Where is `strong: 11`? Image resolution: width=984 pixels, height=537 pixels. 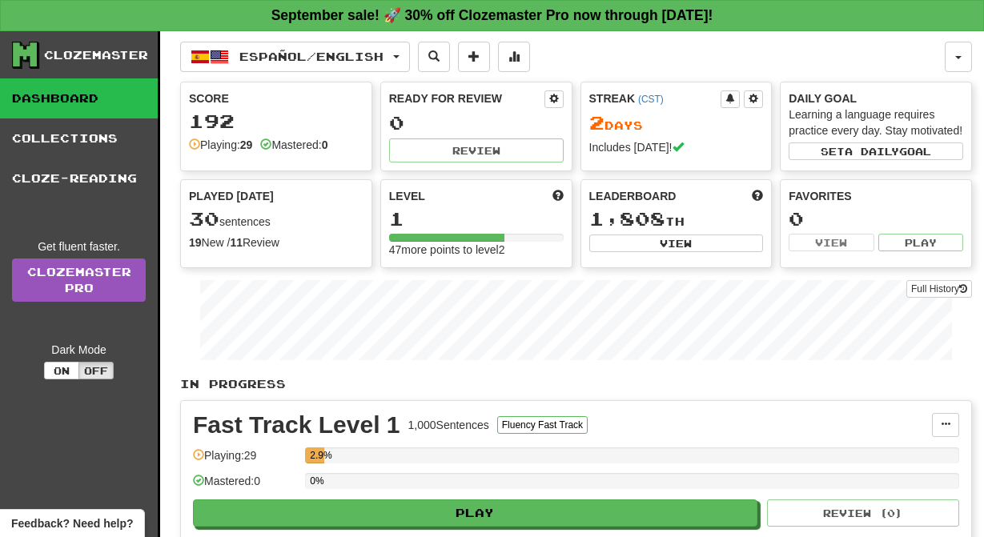
strong: 11 is located at coordinates (236, 243).